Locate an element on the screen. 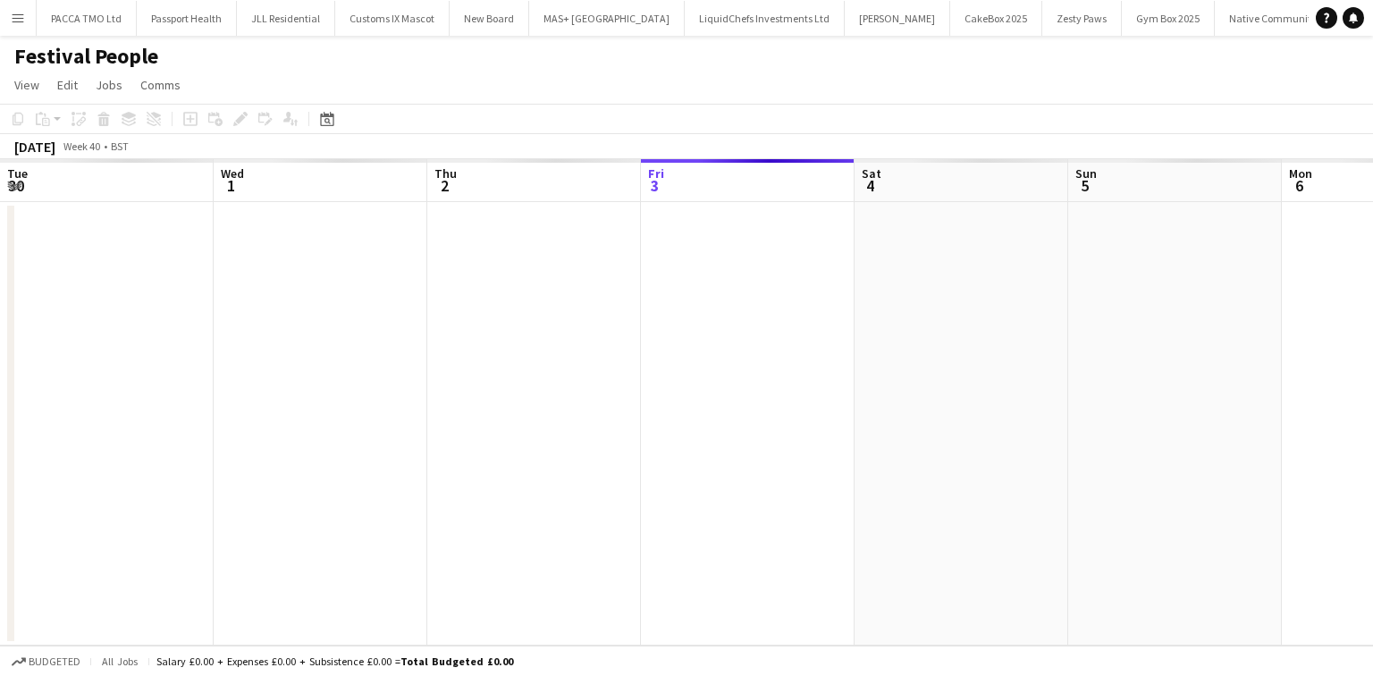  span: 5 is located at coordinates (1085, 185).